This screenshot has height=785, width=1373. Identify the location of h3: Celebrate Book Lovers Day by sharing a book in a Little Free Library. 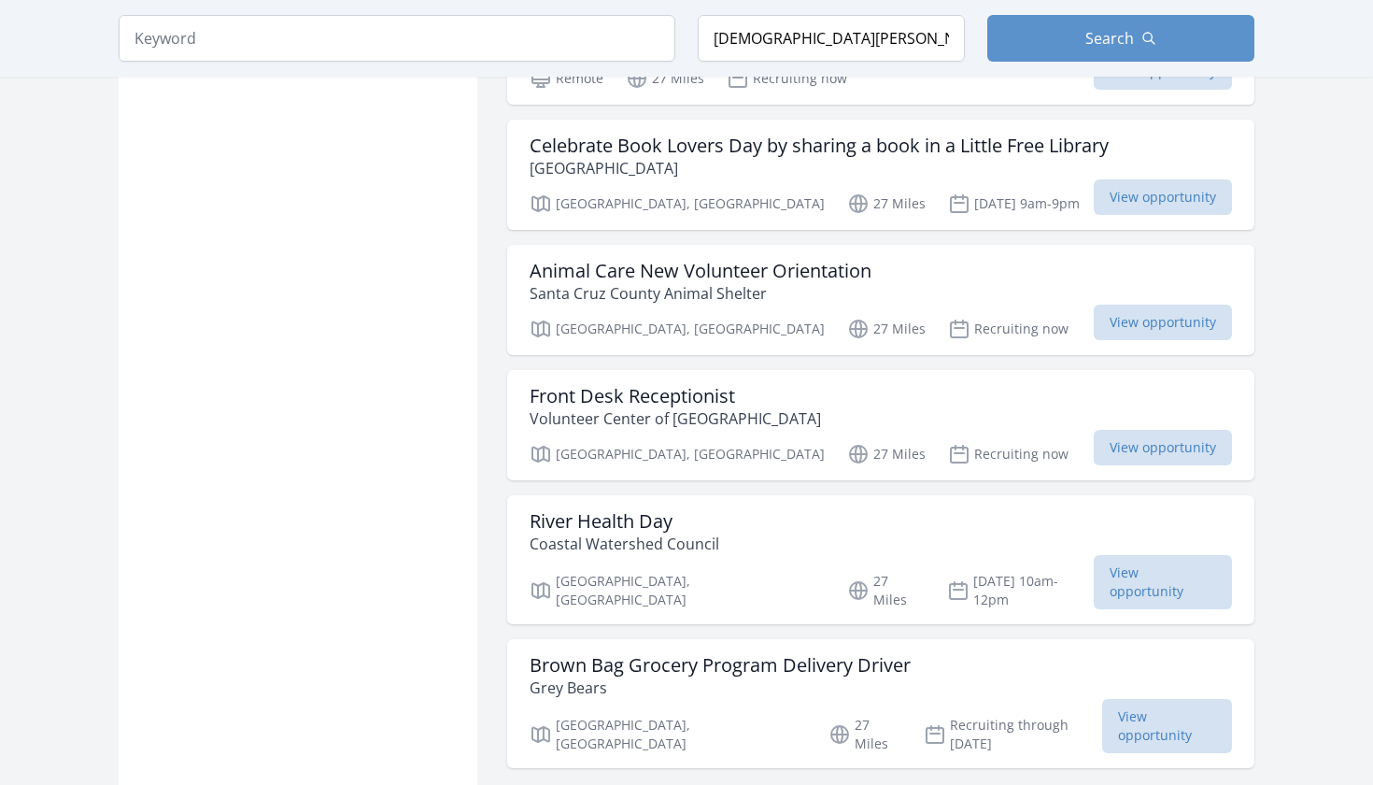
(819, 146).